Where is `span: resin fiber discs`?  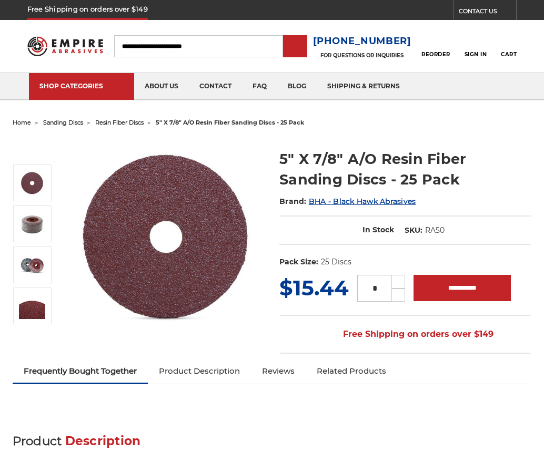 span: resin fiber discs is located at coordinates (119, 123).